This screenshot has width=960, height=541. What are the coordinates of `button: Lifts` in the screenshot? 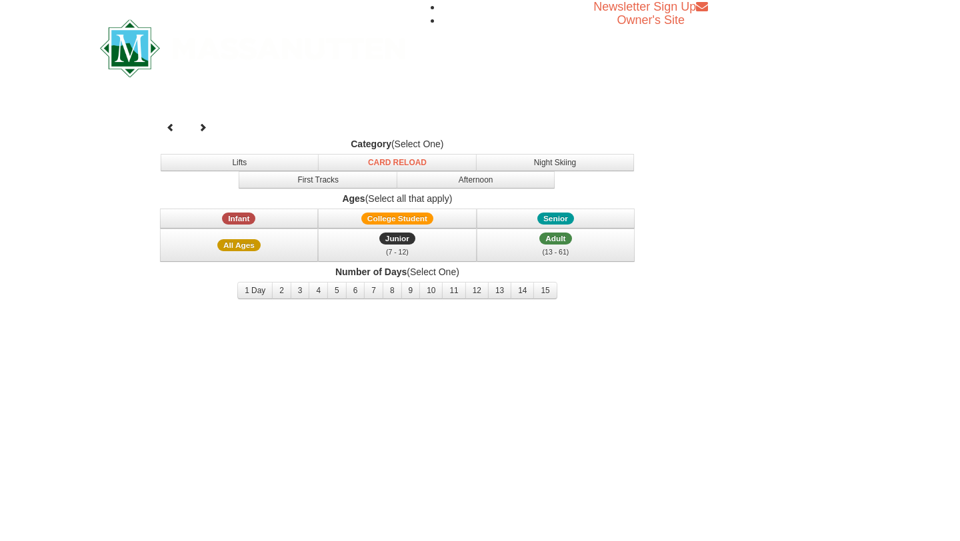 It's located at (240, 163).